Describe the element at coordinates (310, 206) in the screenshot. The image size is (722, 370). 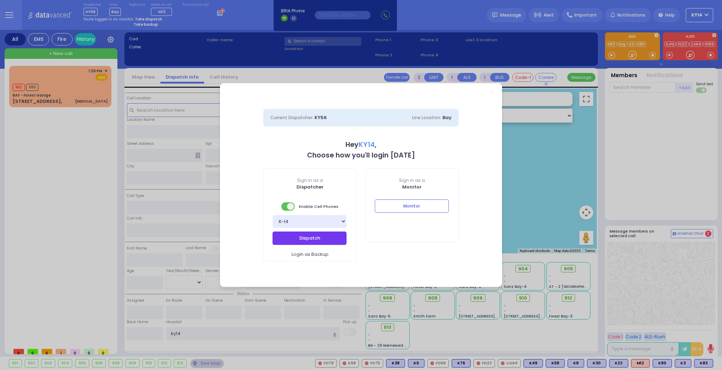
I see `span: Enable Cell Phones` at that location.